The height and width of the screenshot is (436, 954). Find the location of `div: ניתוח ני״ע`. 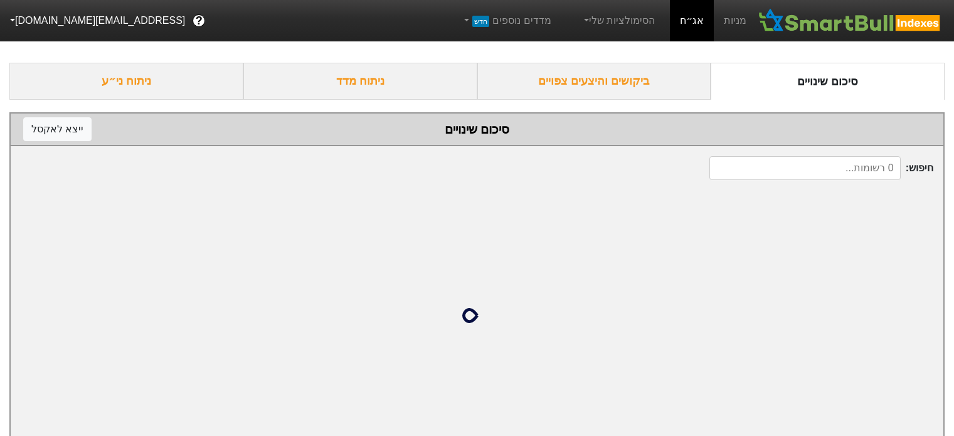

div: ניתוח ני״ע is located at coordinates (126, 81).